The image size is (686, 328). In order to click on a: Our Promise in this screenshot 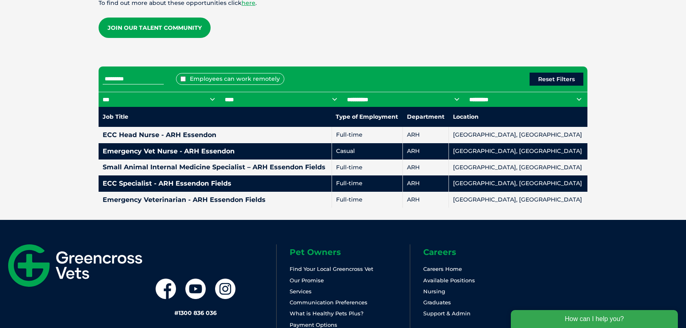, I will do `click(307, 280)`.